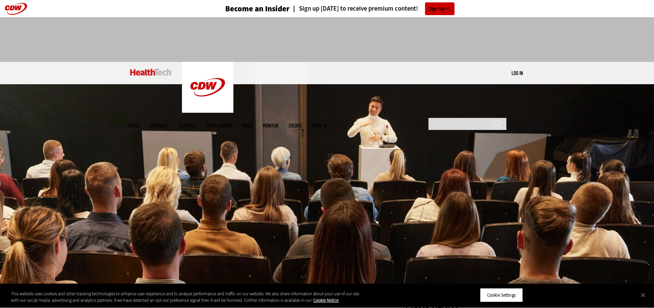  I want to click on span: More, so click(319, 125).